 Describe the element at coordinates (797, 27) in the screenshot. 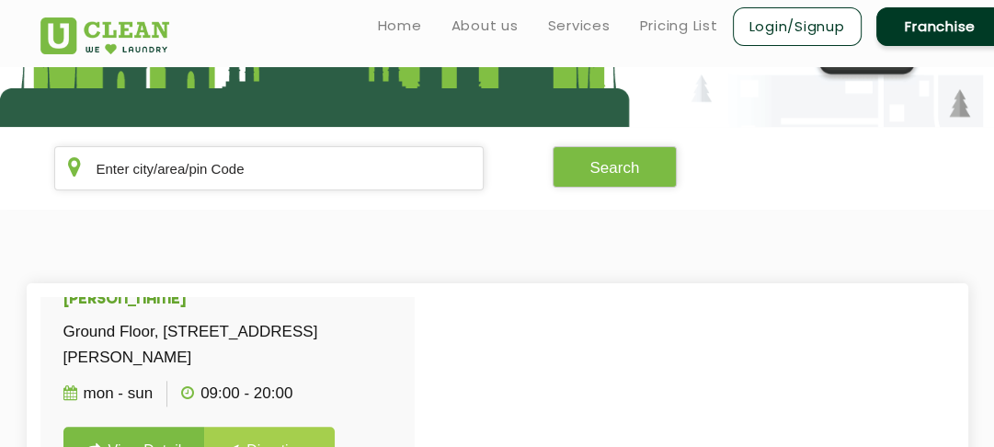

I see `a: Login/Signup` at that location.